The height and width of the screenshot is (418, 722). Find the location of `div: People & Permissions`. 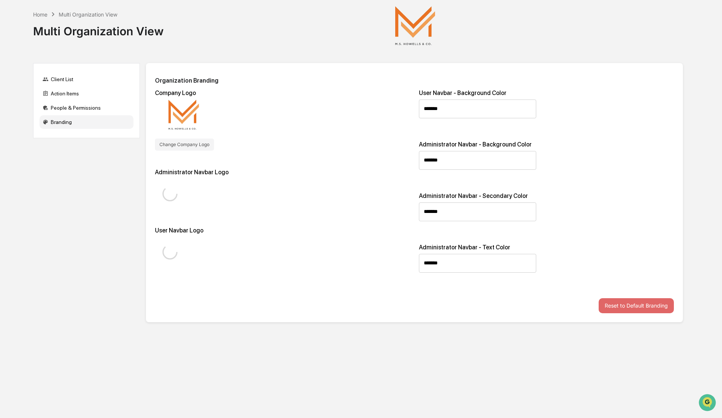

div: People & Permissions is located at coordinates (86, 108).